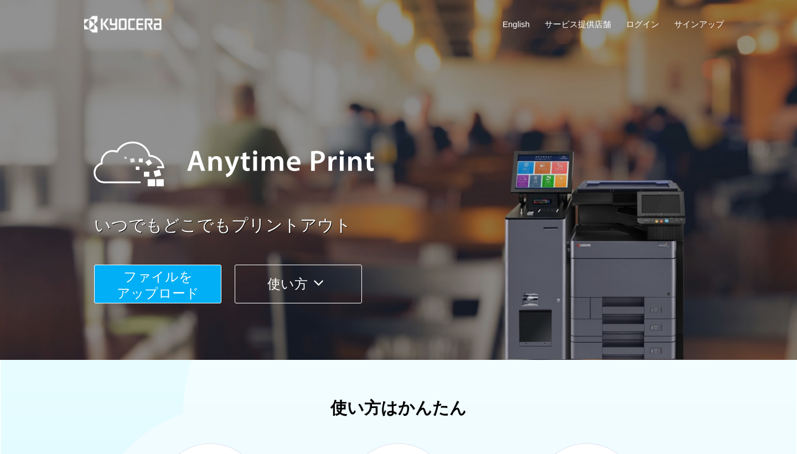 This screenshot has width=797, height=454. I want to click on a: いつでもどこでもプリントアウト, so click(412, 225).